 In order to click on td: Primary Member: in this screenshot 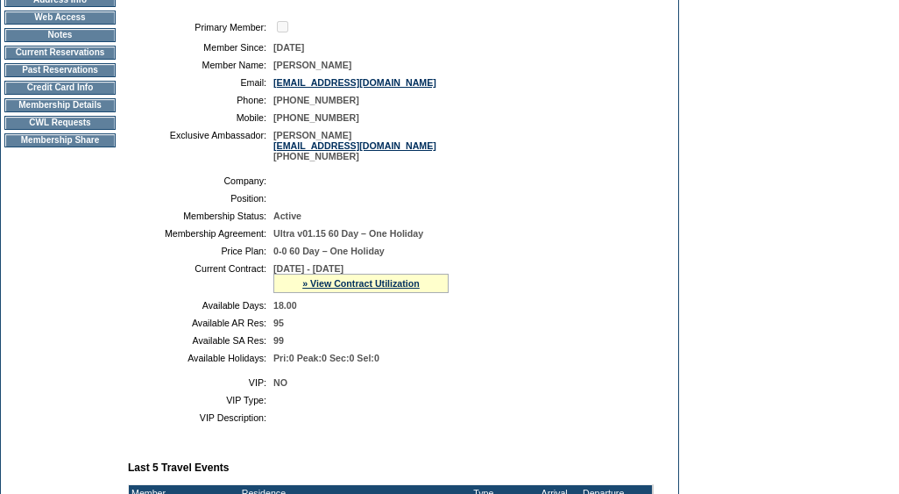, I will do `click(201, 26)`.